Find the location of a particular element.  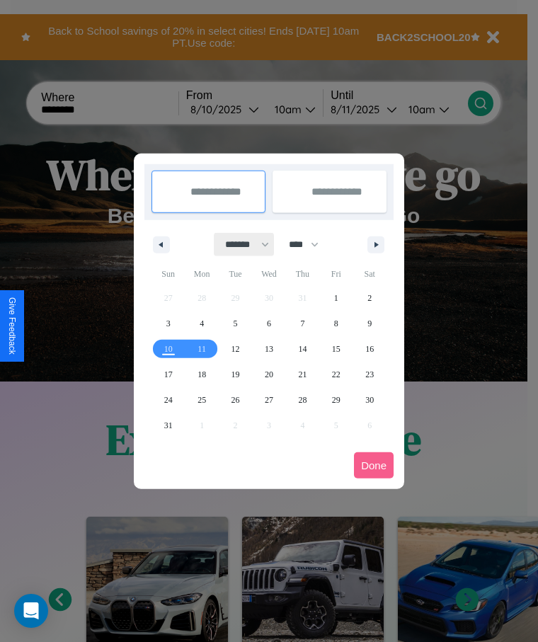

button: 22 is located at coordinates (336, 375).